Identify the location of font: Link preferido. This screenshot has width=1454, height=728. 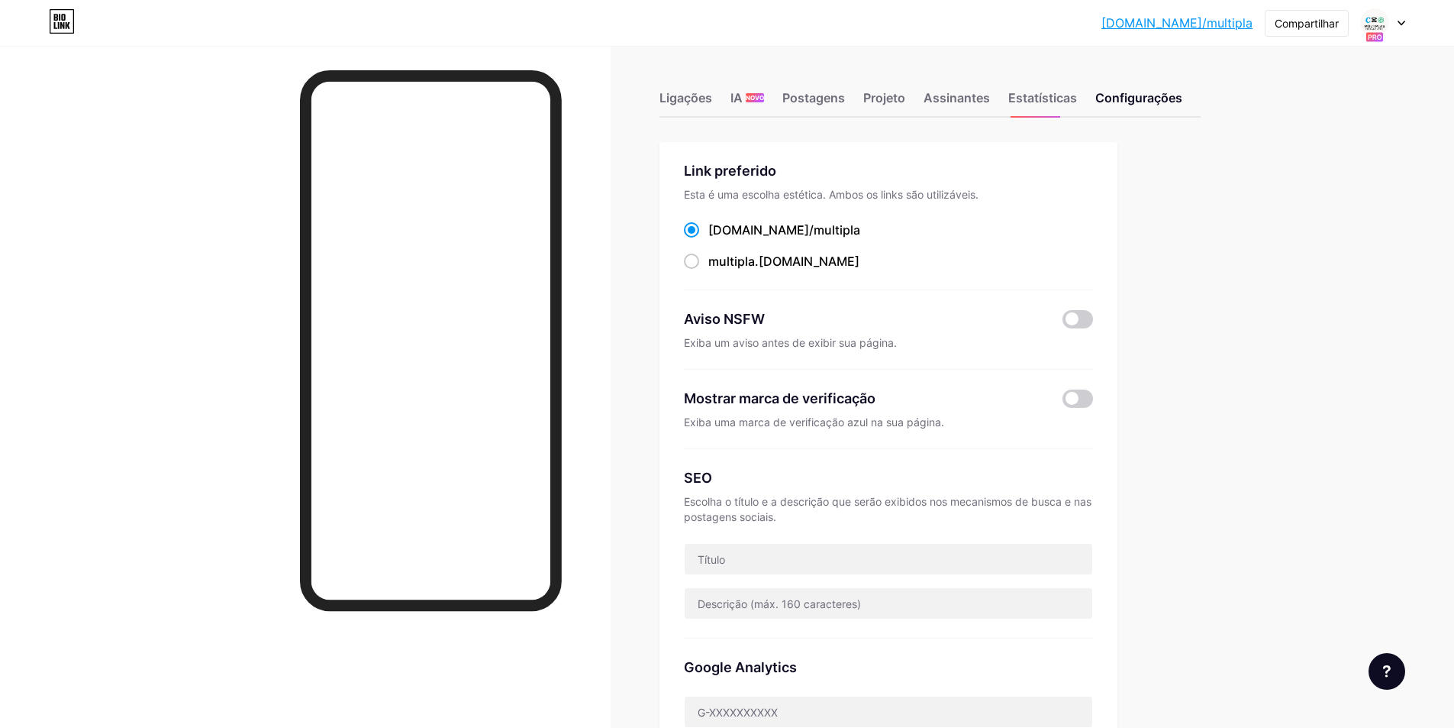
(730, 170).